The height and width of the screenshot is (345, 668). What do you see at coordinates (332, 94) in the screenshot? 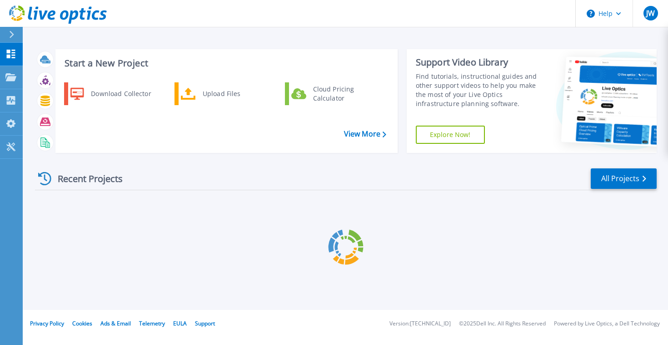
I see `a: Cloud Pricing Calculator` at bounding box center [332, 94].